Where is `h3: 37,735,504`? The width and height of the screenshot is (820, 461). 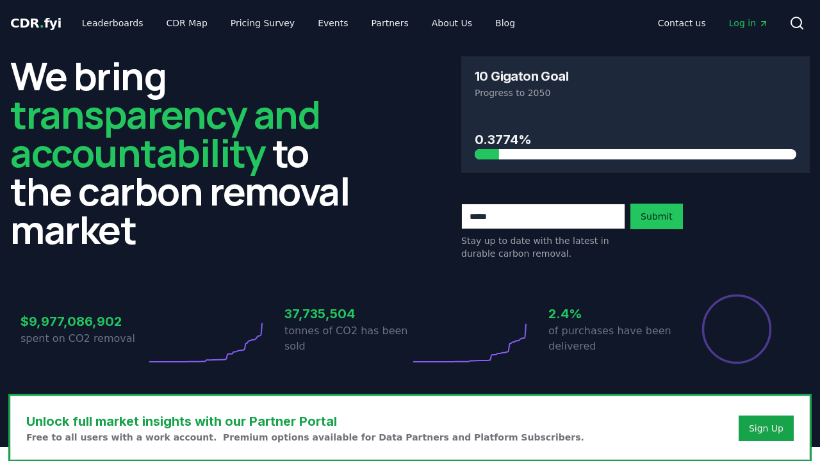 h3: 37,735,504 is located at coordinates (347, 314).